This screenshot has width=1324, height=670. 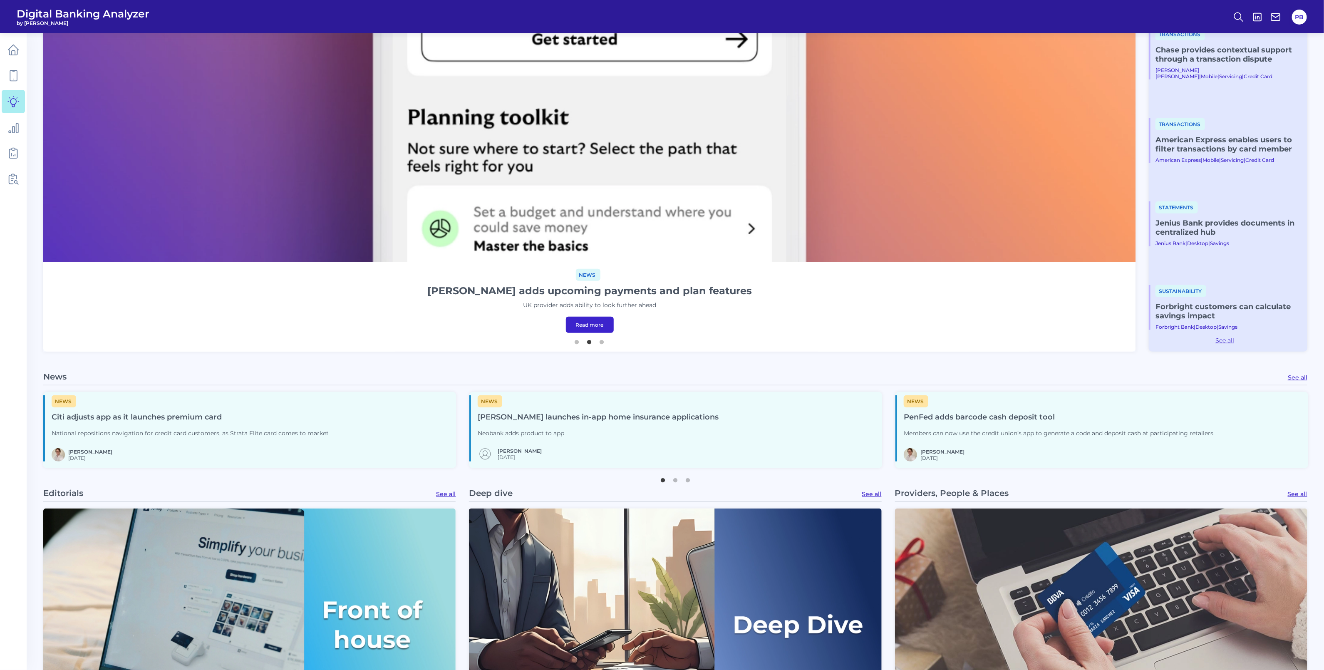 I want to click on span: Sustainability, so click(x=1181, y=291).